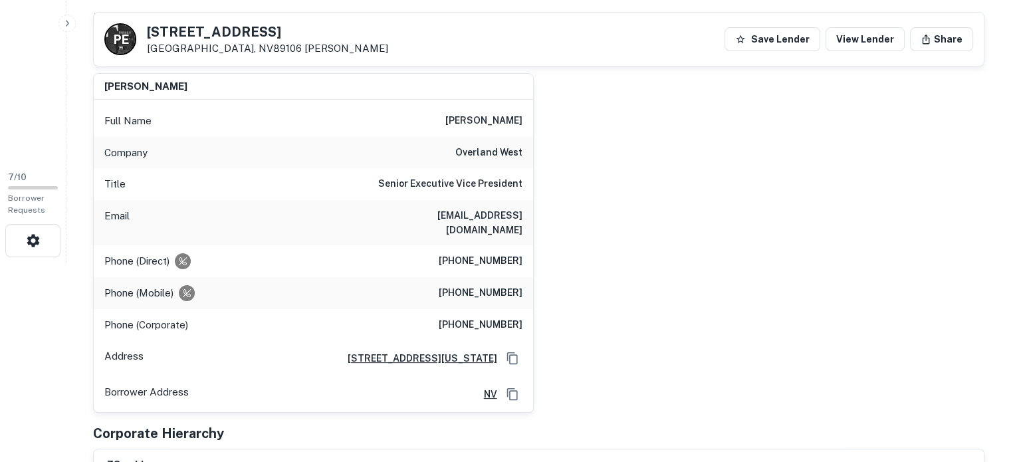  Describe the element at coordinates (158, 433) in the screenshot. I see `h5: Corporate Hierarchy` at that location.